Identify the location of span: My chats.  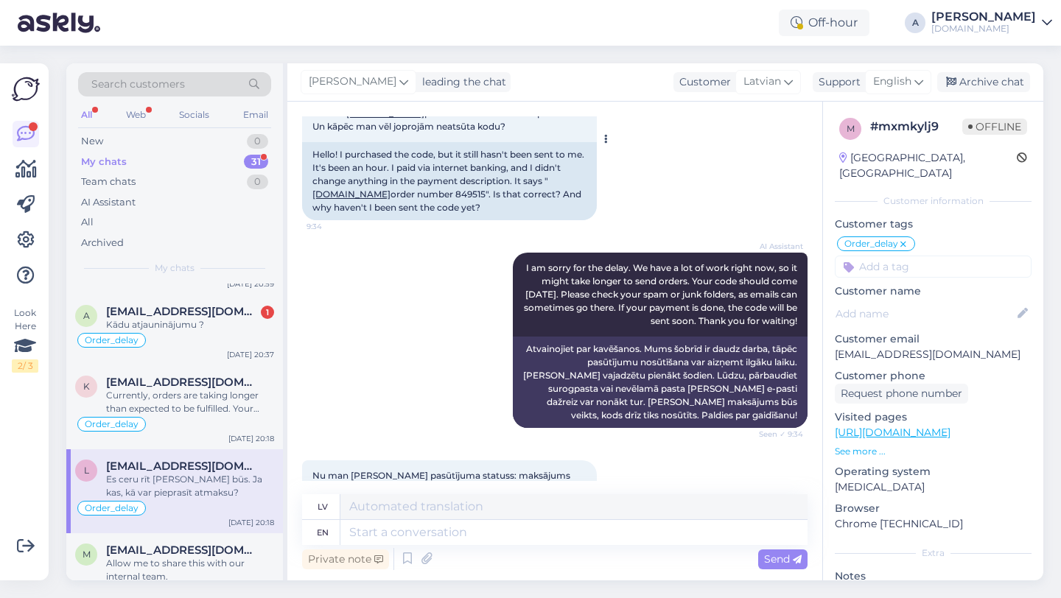
(175, 268).